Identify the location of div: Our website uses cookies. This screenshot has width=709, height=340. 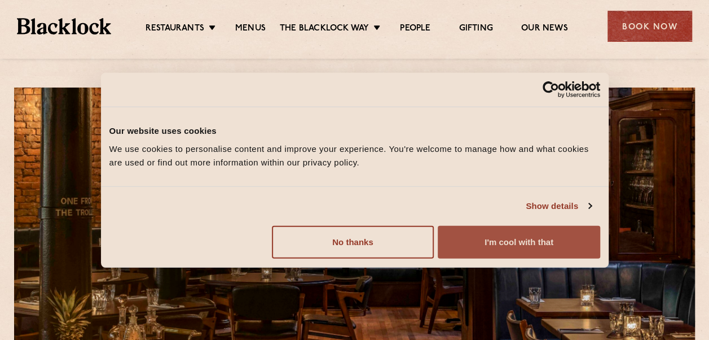
(355, 131).